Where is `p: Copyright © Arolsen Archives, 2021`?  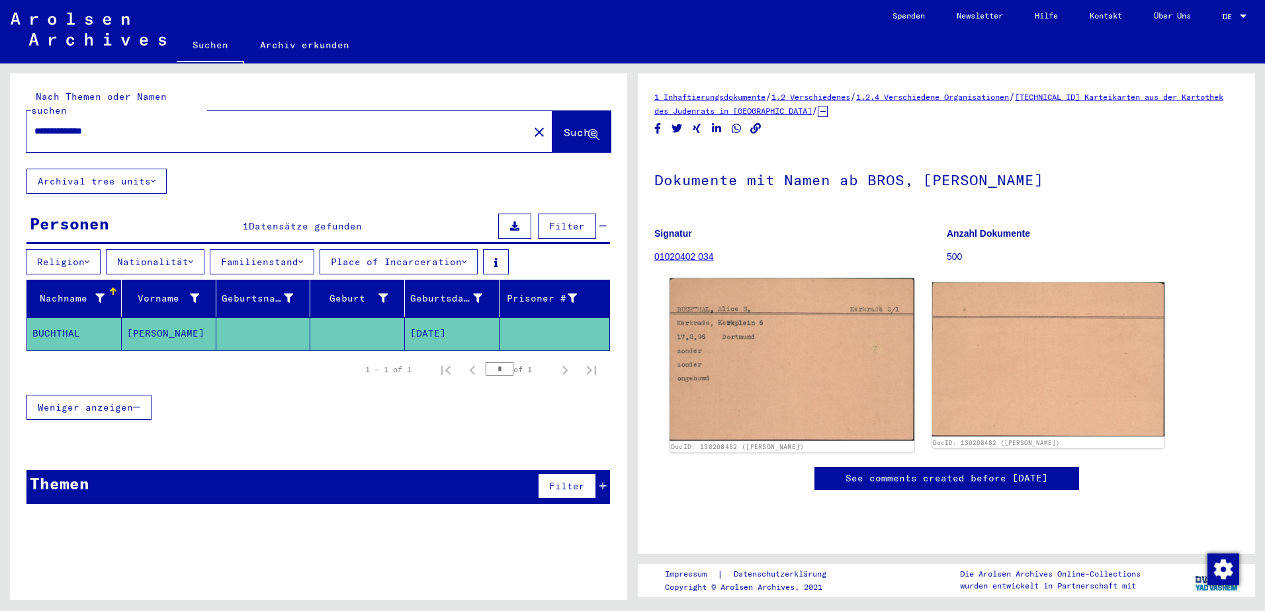 p: Copyright © Arolsen Archives, 2021 is located at coordinates (754, 588).